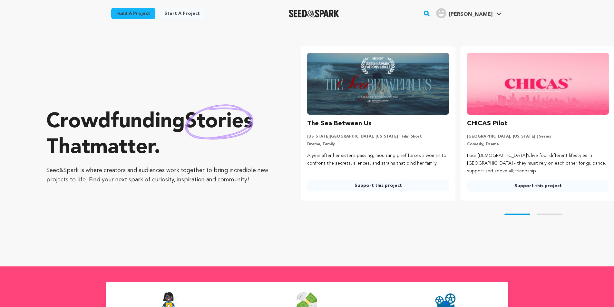  Describe the element at coordinates (122, 148) in the screenshot. I see `span: matter` at that location.